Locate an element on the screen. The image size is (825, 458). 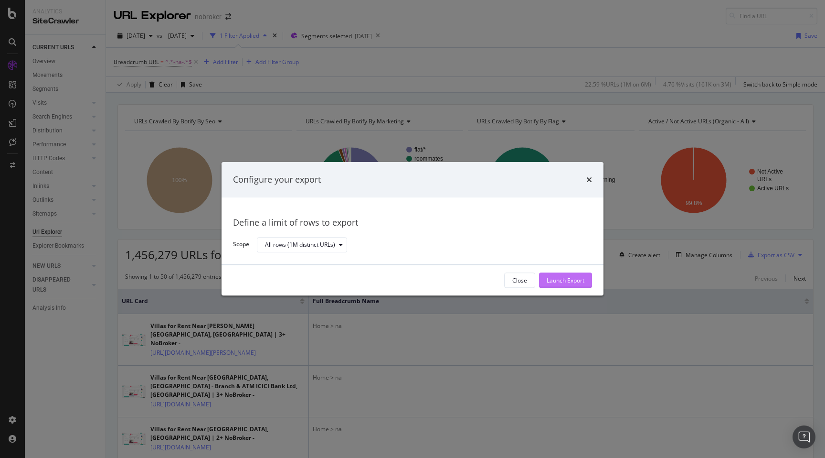
div: Close is located at coordinates (520, 280).